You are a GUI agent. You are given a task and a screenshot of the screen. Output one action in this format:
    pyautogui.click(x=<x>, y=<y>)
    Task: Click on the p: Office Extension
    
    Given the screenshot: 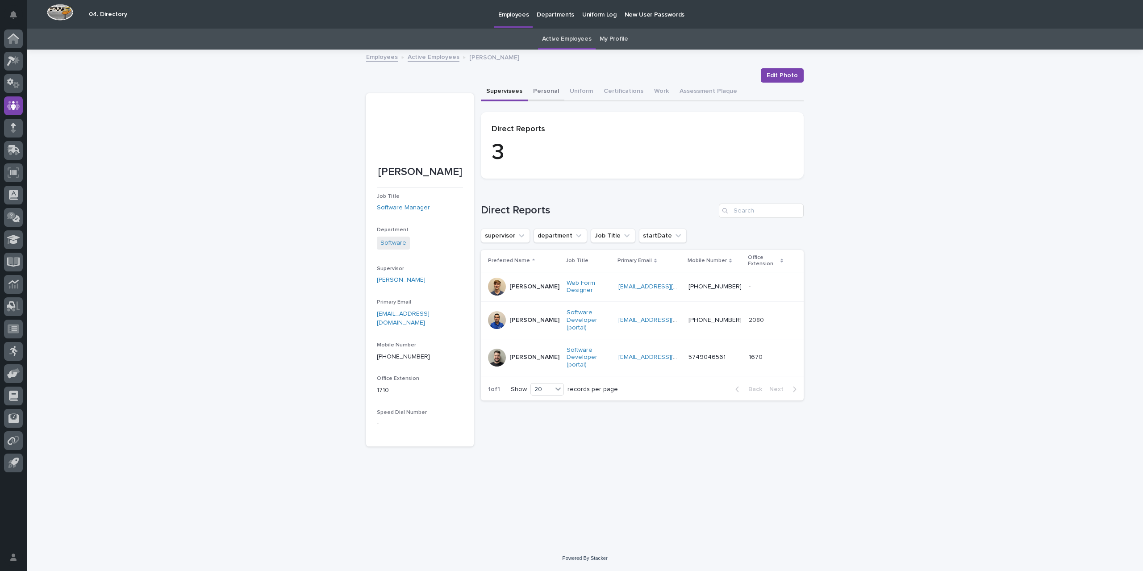 What is the action you would take?
    pyautogui.click(x=763, y=261)
    